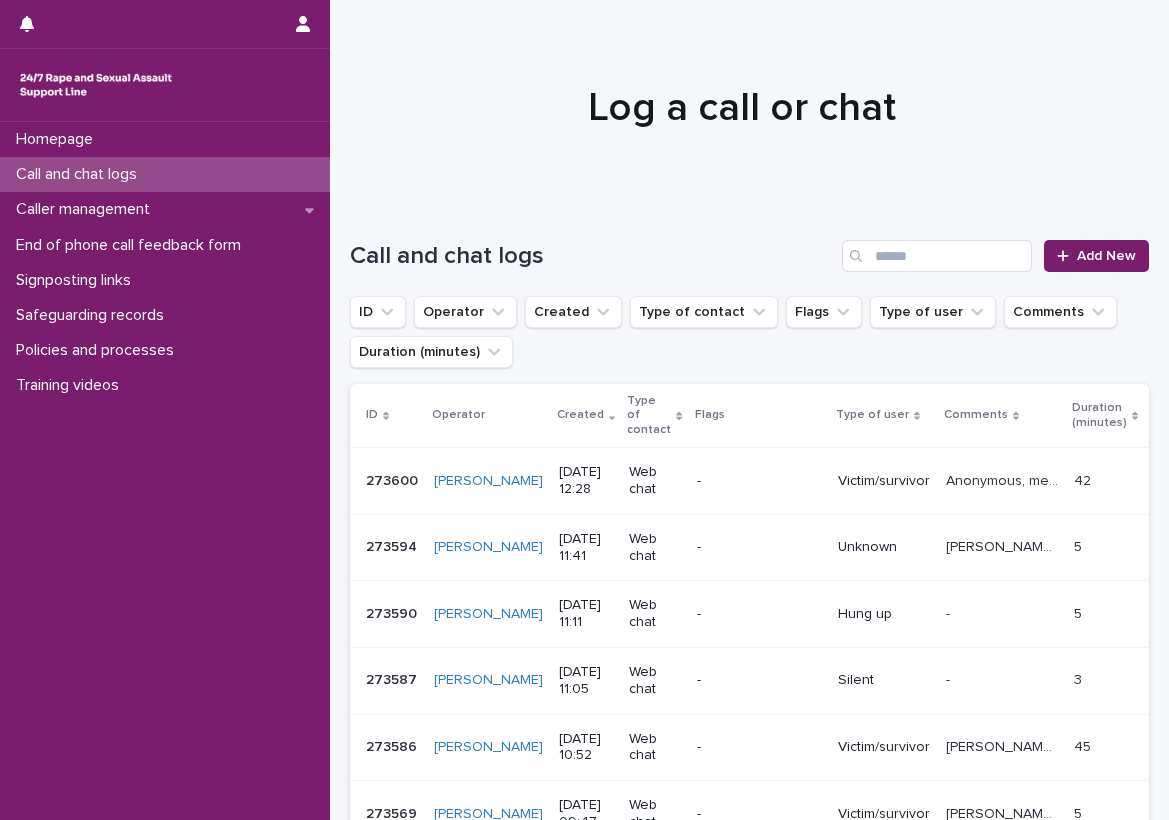  Describe the element at coordinates (394, 479) in the screenshot. I see `p: 273600` at that location.